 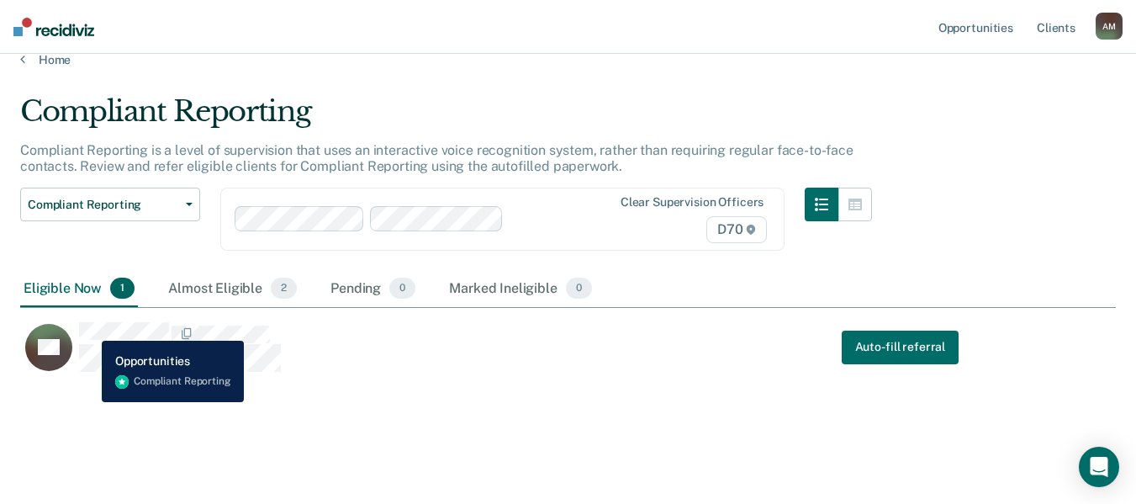 I want to click on a: Navigate to form link, so click(x=900, y=347).